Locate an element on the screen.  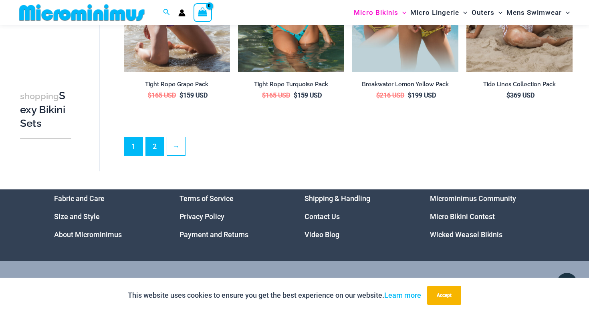
a: Breakwater Lemon Yellow Pack is located at coordinates (405, 86).